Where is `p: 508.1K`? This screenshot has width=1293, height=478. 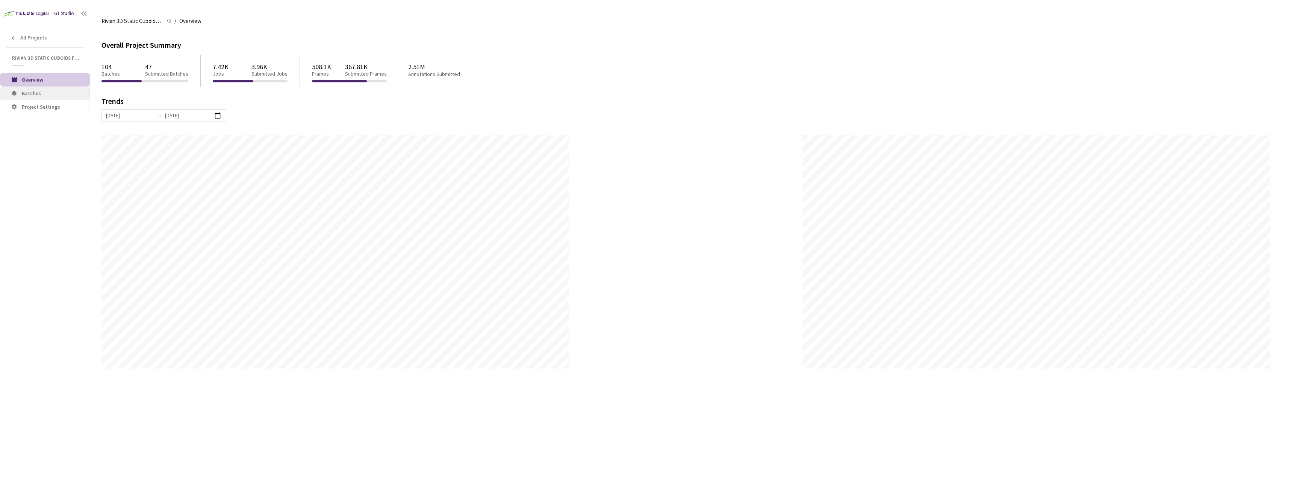 p: 508.1K is located at coordinates (321, 67).